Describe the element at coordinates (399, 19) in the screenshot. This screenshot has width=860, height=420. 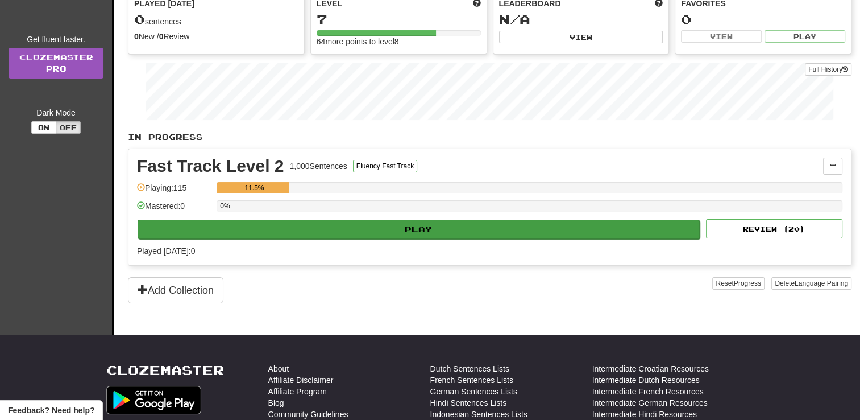
I see `div: 7` at that location.